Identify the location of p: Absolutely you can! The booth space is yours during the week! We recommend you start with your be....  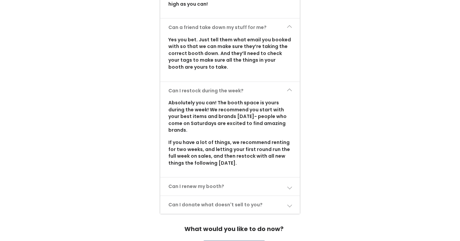
(230, 116).